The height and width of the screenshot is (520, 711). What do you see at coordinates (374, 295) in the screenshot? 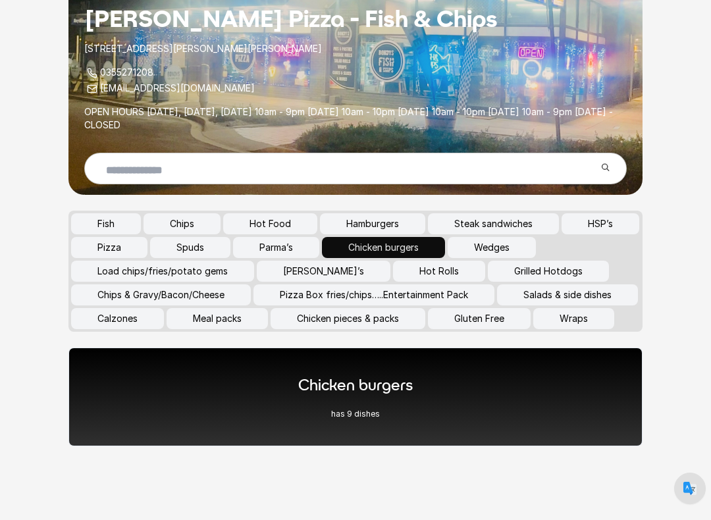
I see `button: Pizza Box fries/chips…..Entertainment Pack` at bounding box center [374, 295].